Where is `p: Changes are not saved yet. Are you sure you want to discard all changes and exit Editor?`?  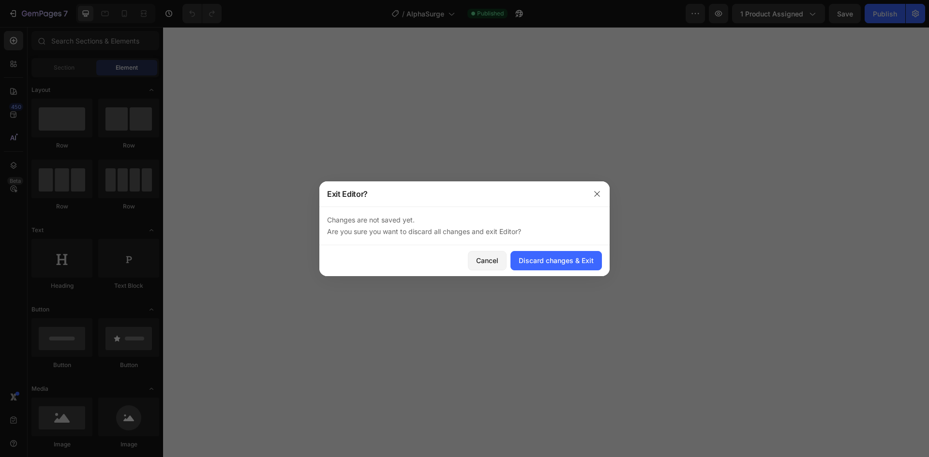 p: Changes are not saved yet. Are you sure you want to discard all changes and exit Editor? is located at coordinates (465, 226).